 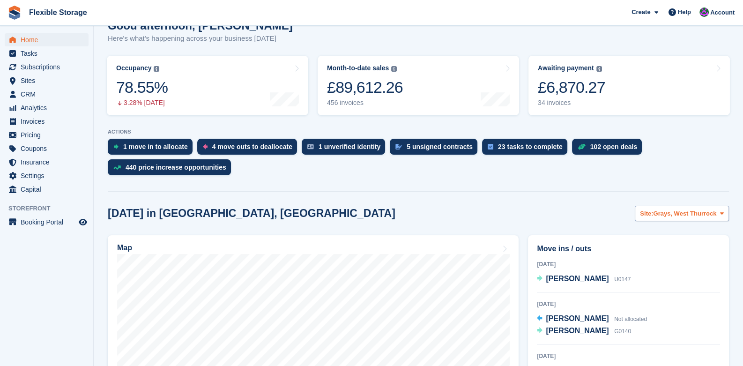 What do you see at coordinates (684, 12) in the screenshot?
I see `span: Help` at bounding box center [684, 12].